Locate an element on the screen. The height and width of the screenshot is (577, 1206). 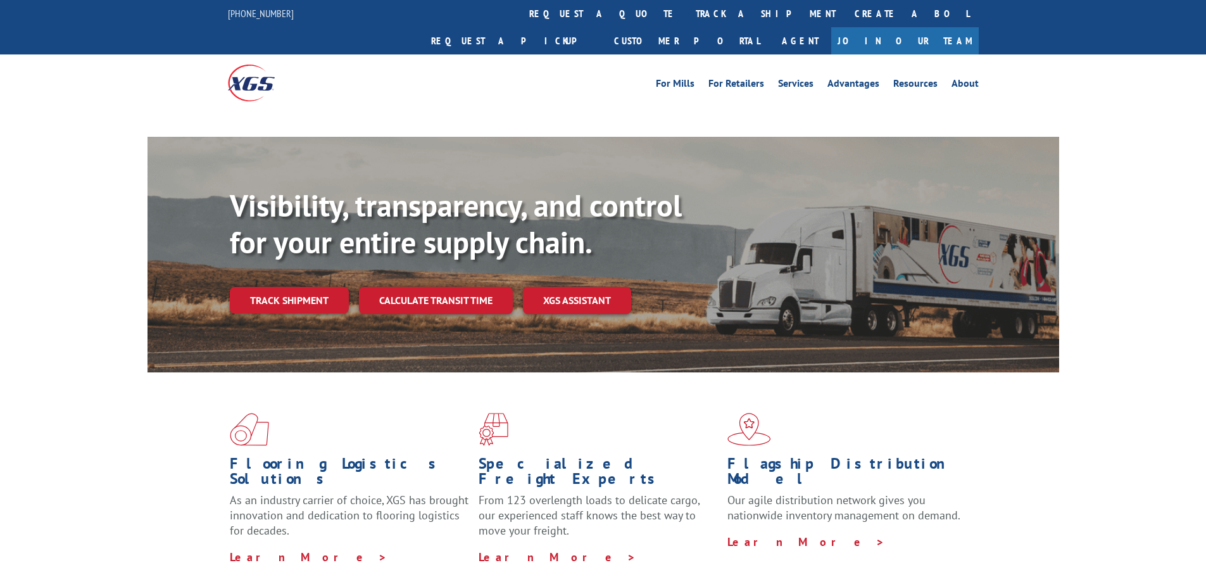
img: xgs-icon-focused-on-flooring-red is located at coordinates (493, 429).